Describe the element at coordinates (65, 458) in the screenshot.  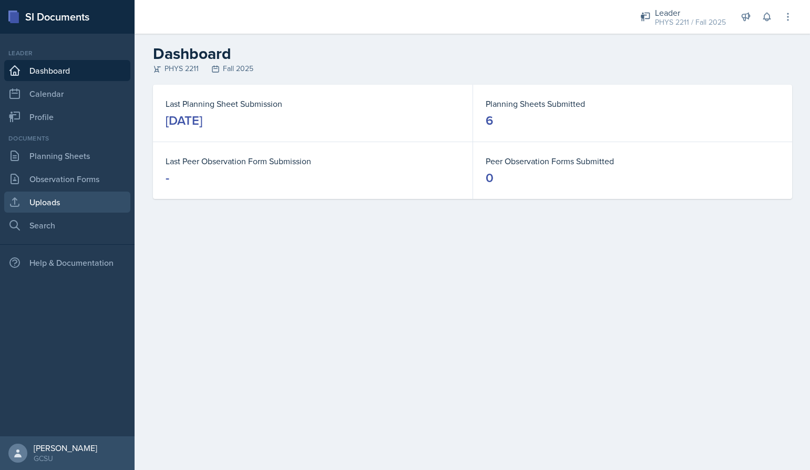
I see `div: GCSU` at that location.